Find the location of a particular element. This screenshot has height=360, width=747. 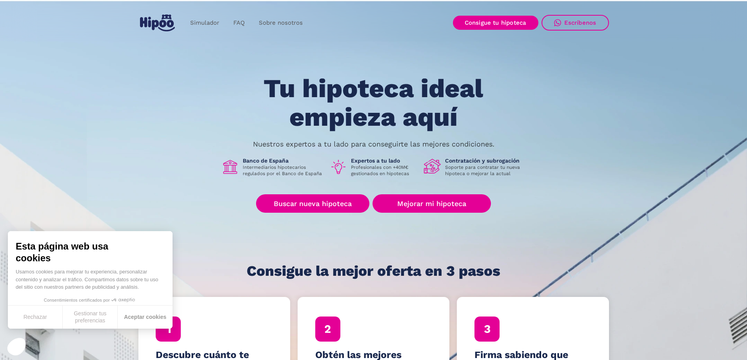

a: Sobre nosotros is located at coordinates (281, 23).